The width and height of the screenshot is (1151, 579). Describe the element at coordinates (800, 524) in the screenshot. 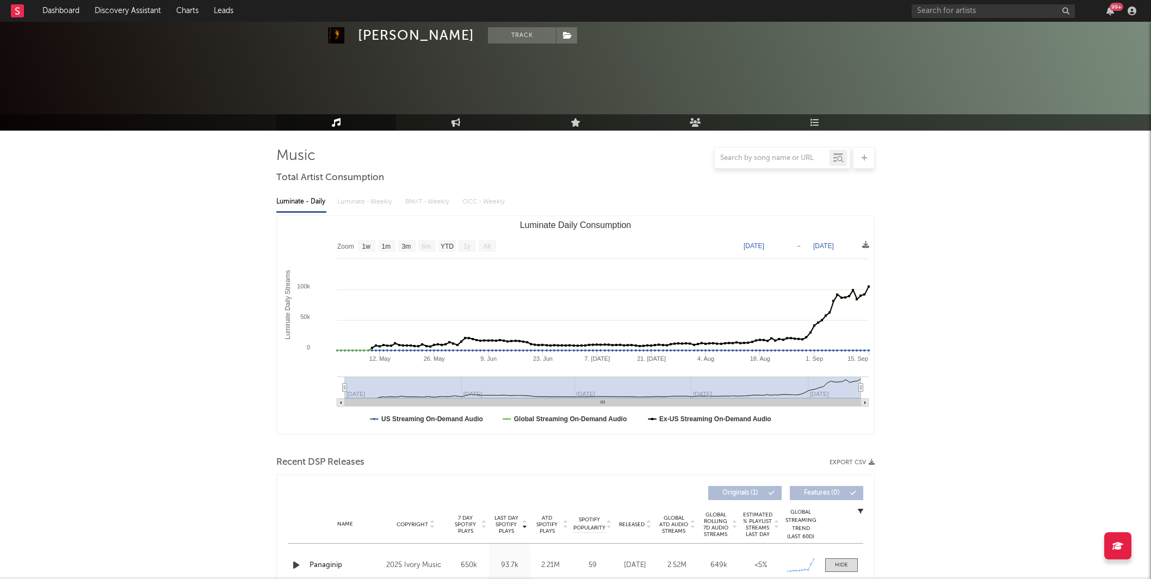

I see `div: Global Streaming Trend (Last 60D)` at that location.